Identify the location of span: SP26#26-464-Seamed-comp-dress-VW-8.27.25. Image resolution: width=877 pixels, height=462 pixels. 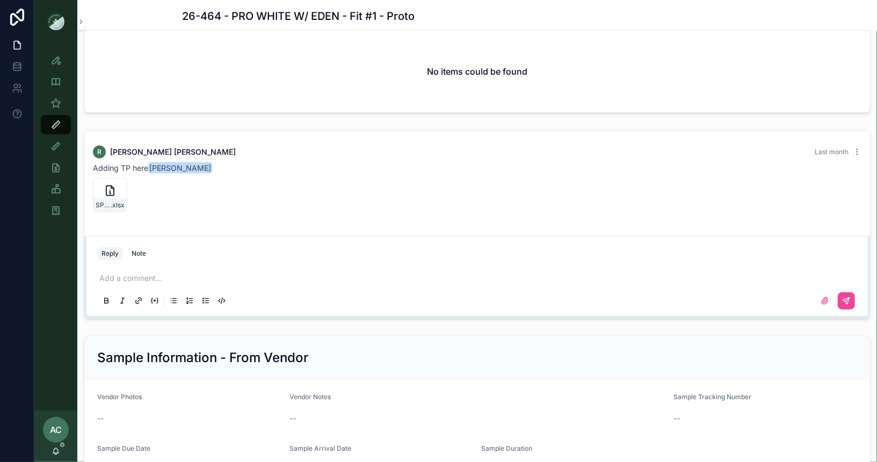
(103, 205).